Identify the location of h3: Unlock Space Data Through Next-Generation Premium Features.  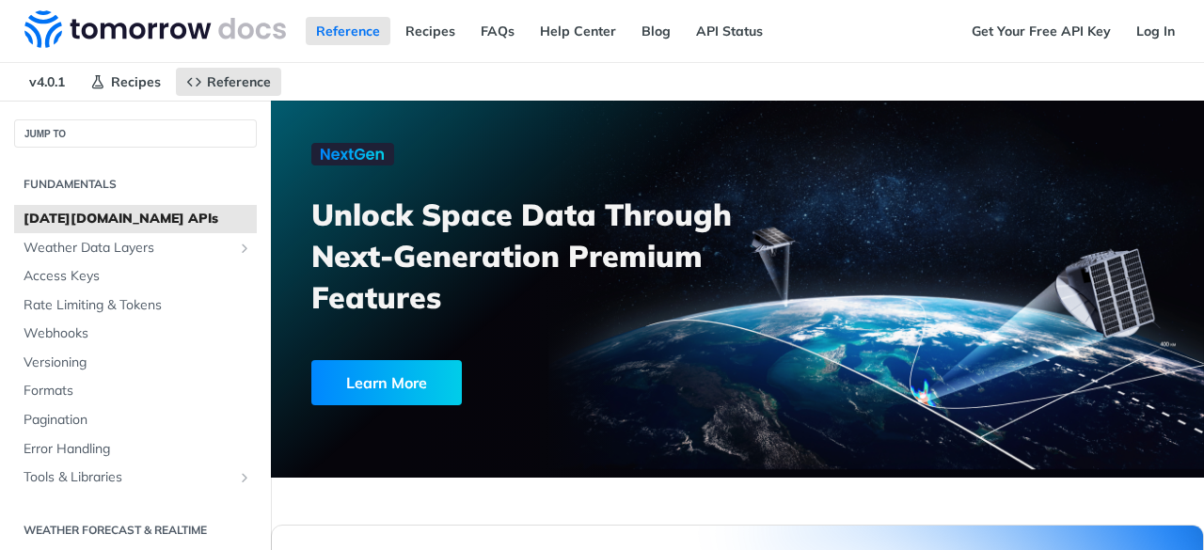
(534, 256).